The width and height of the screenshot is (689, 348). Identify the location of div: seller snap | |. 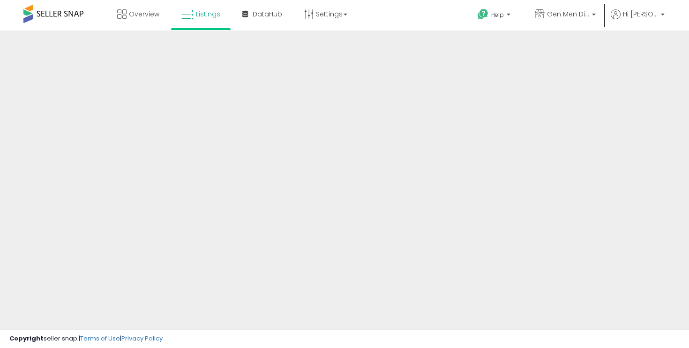
(86, 338).